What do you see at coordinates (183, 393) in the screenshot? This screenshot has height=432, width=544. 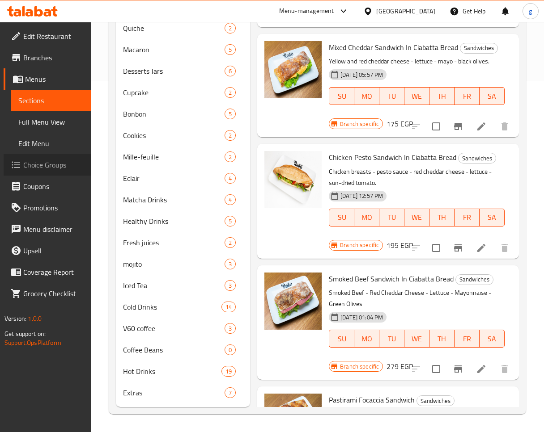 I see `div: Extras7` at bounding box center [183, 393].